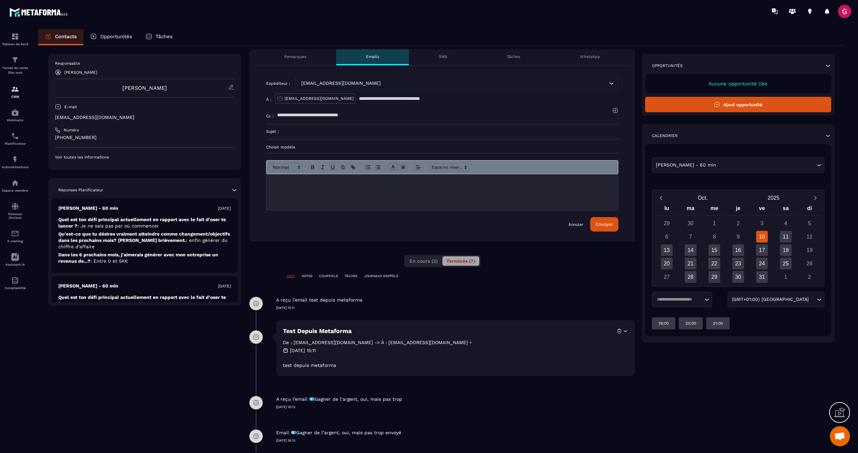  Describe the element at coordinates (714, 210) in the screenshot. I see `div: me` at that location.